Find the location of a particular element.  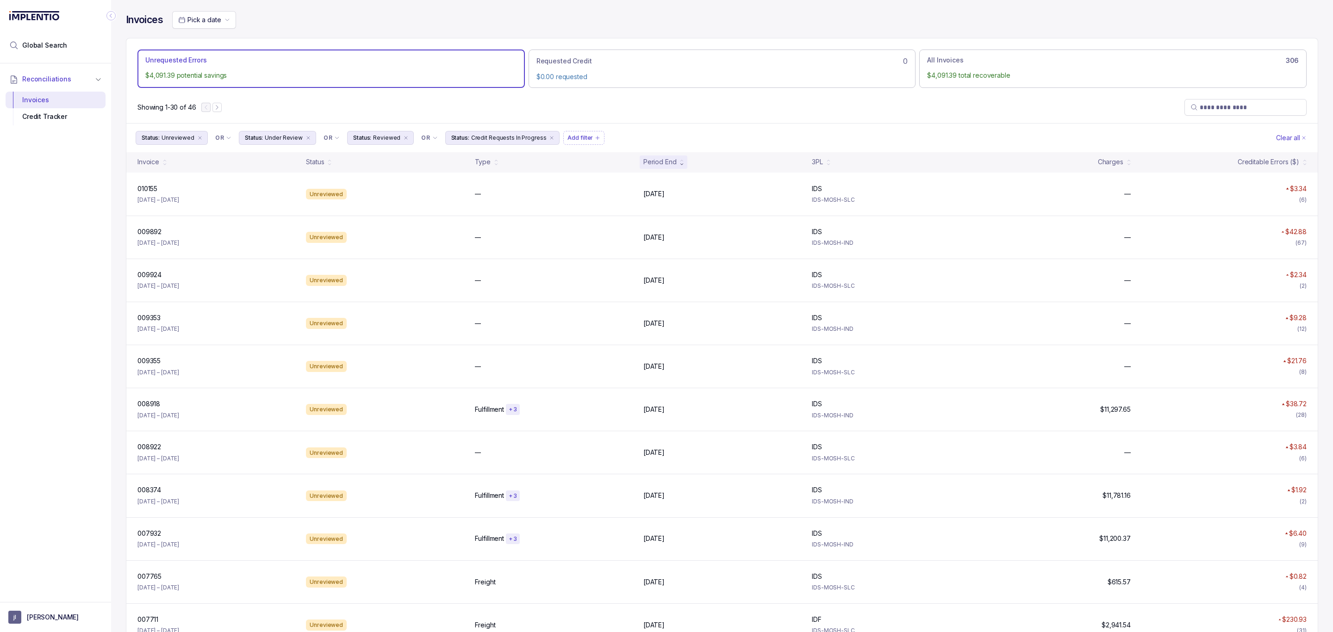

p: Clear all is located at coordinates (1288, 138).